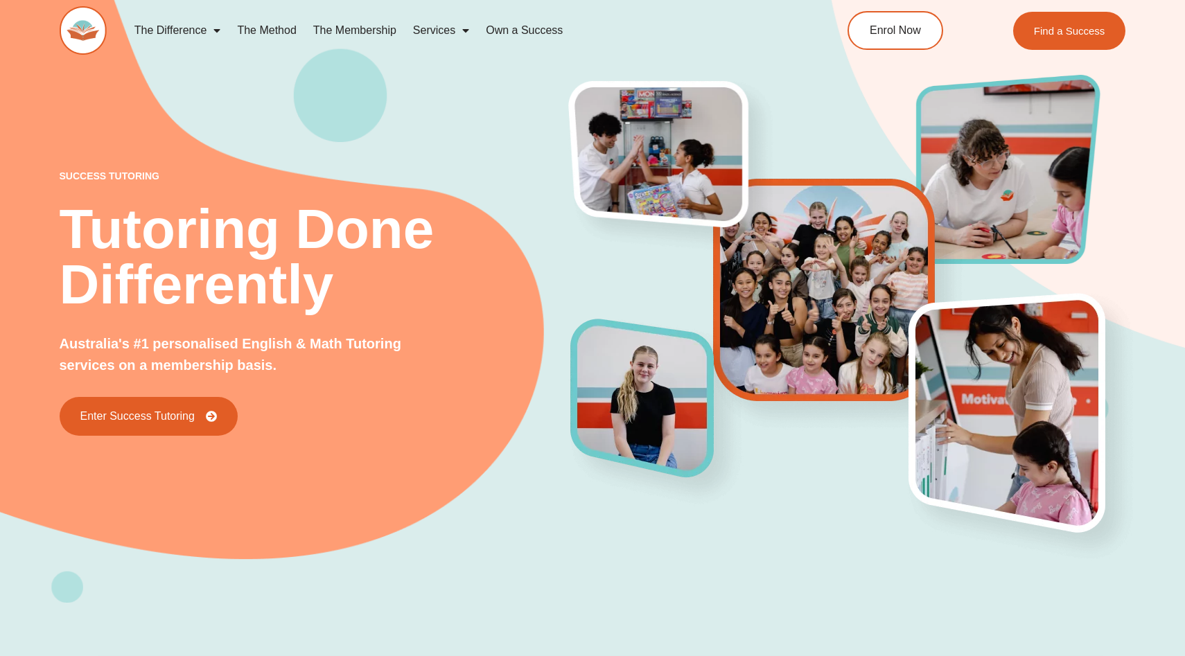  Describe the element at coordinates (456, 30) in the screenshot. I see `nav: Menu` at that location.